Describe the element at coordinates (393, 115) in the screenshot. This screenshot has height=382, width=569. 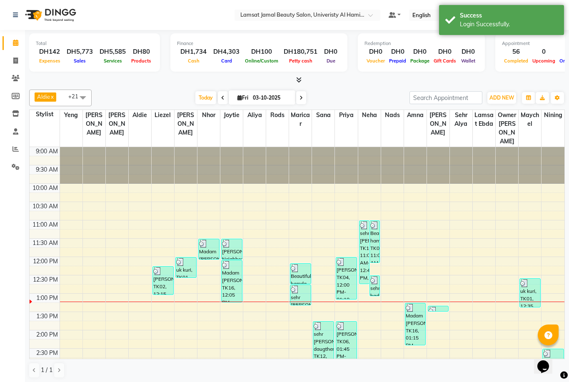
I see `span: Nads` at that location.